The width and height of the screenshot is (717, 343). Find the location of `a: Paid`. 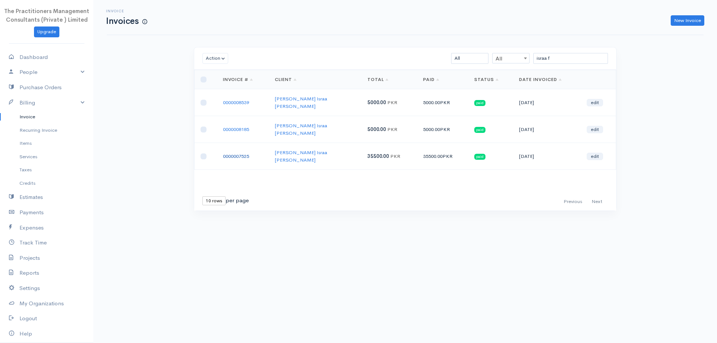

a: Paid is located at coordinates (431, 80).